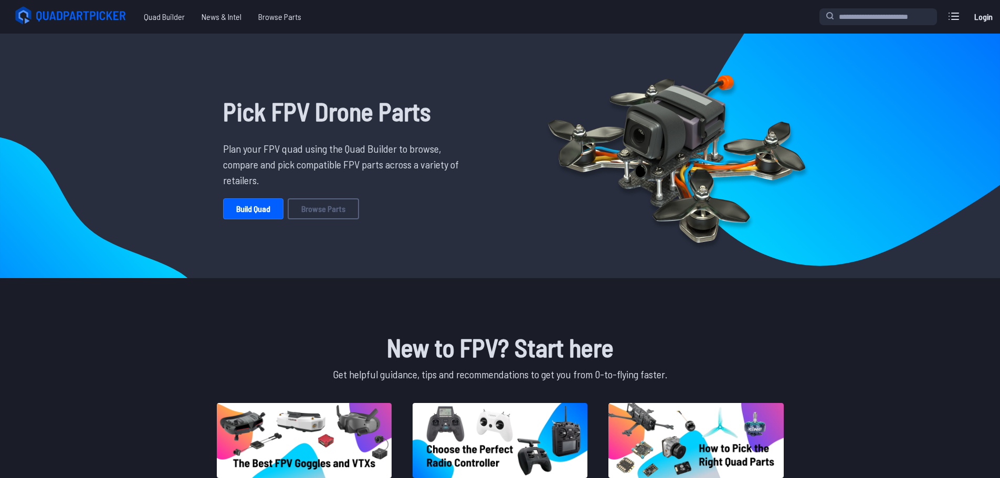  I want to click on a: News & Intel, so click(222, 17).